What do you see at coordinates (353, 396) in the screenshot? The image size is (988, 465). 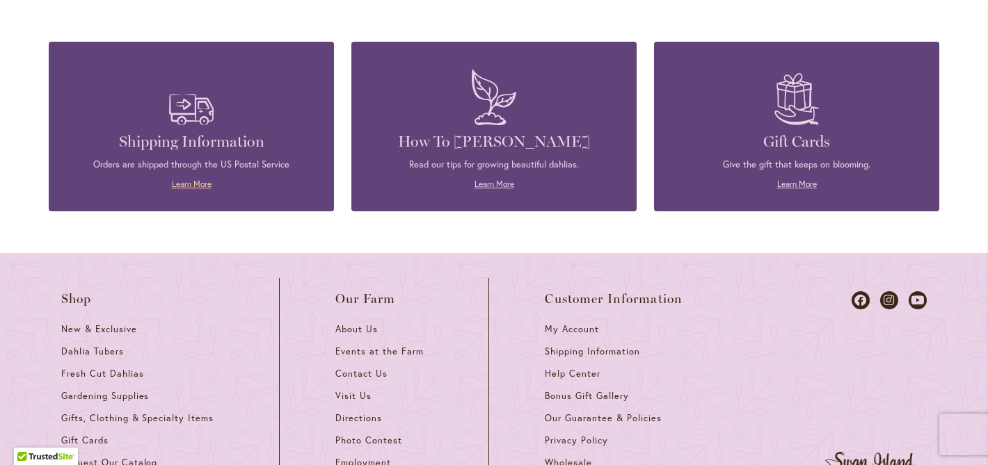 I see `span: Visit Us` at bounding box center [353, 396].